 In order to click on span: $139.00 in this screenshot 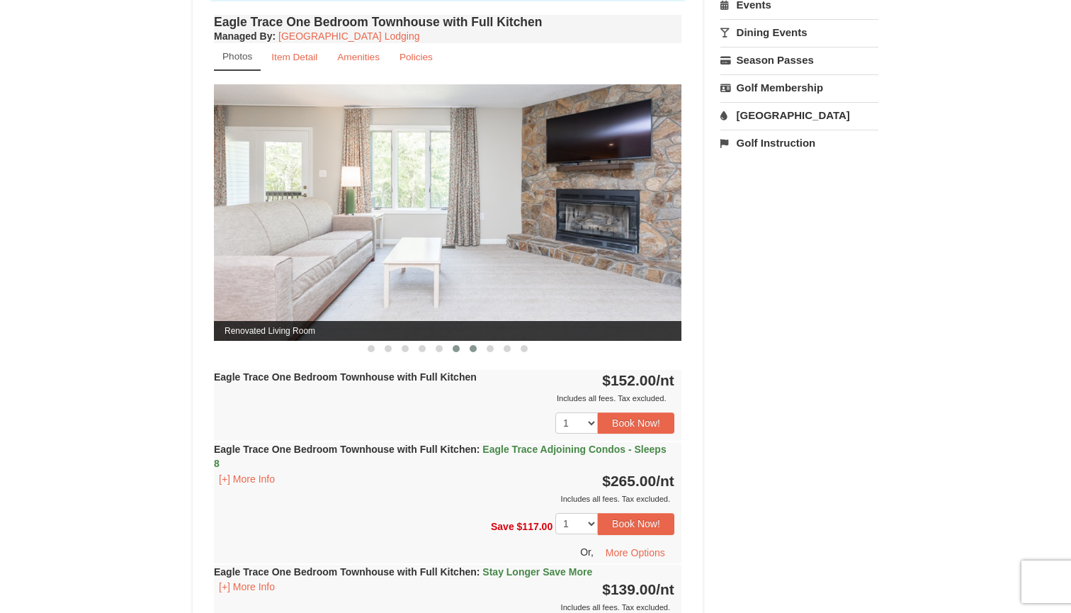, I will do `click(629, 589)`.